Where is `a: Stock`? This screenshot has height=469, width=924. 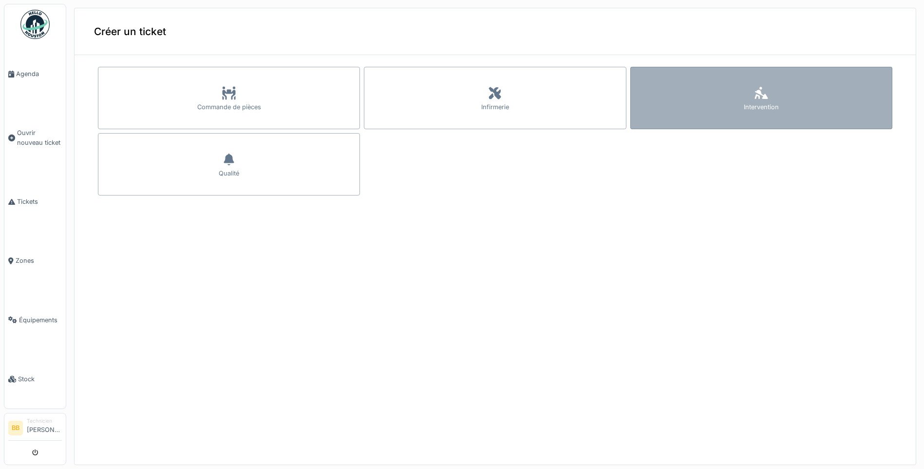 a: Stock is located at coordinates (35, 378).